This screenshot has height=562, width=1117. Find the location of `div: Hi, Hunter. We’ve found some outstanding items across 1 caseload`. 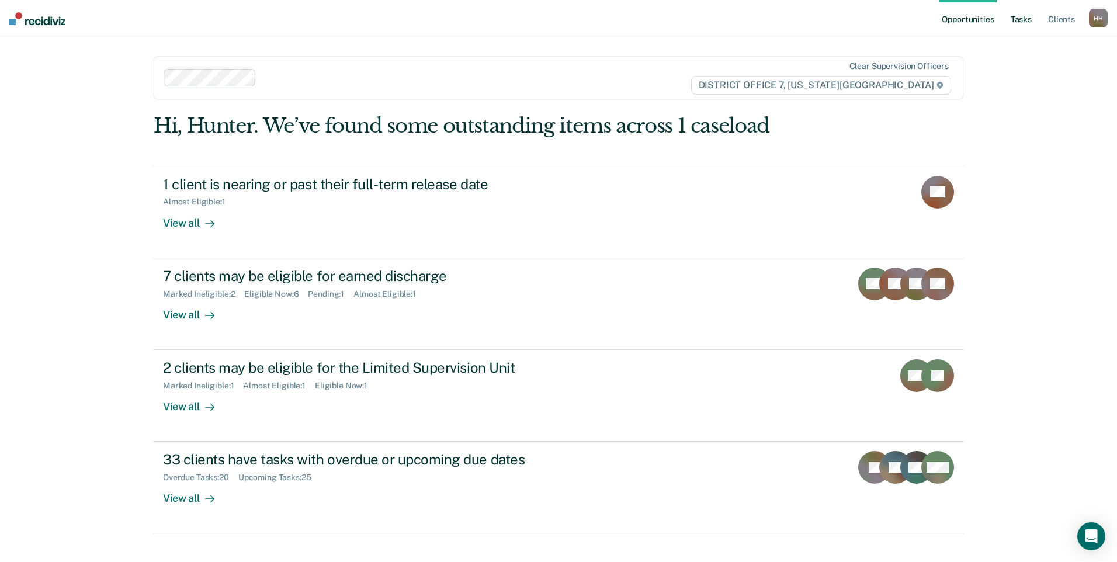

div: Hi, Hunter. We’ve found some outstanding items across 1 caseload is located at coordinates (477, 126).